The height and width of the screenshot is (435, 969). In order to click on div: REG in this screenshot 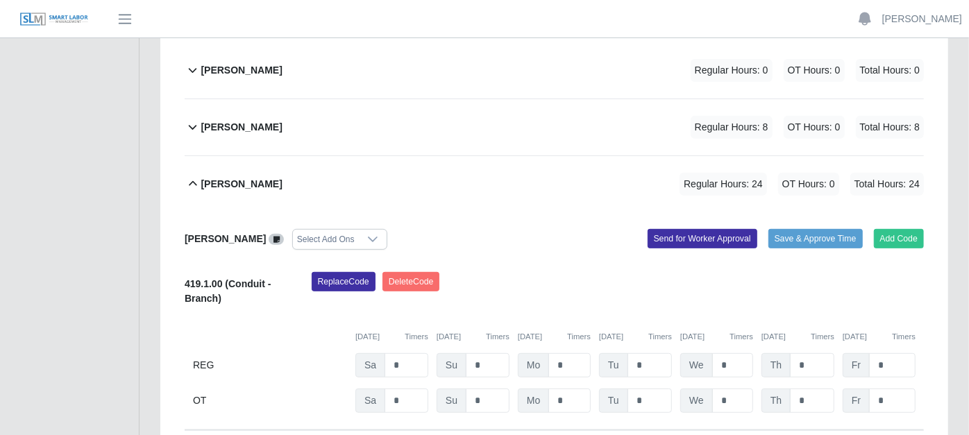, I will do `click(270, 365)`.